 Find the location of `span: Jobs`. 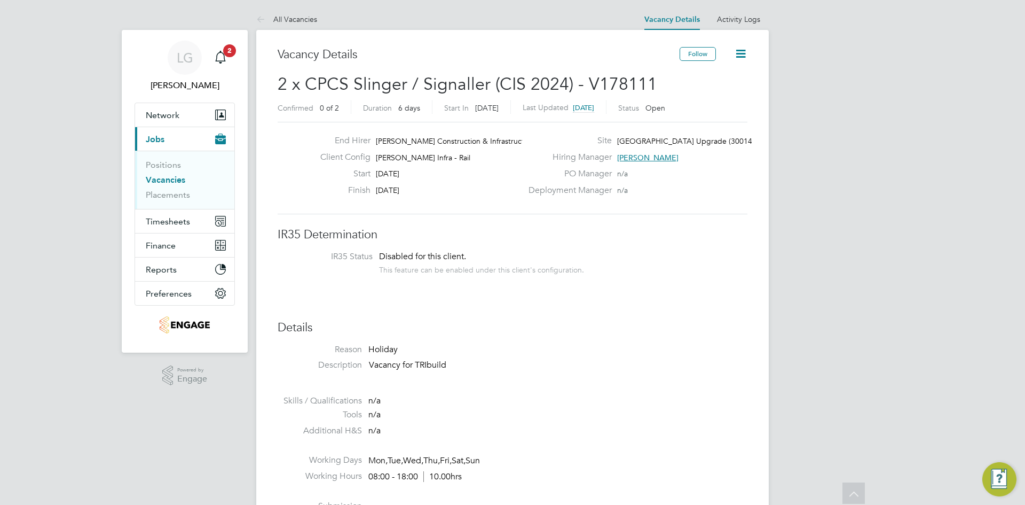

span: Jobs is located at coordinates (155, 139).